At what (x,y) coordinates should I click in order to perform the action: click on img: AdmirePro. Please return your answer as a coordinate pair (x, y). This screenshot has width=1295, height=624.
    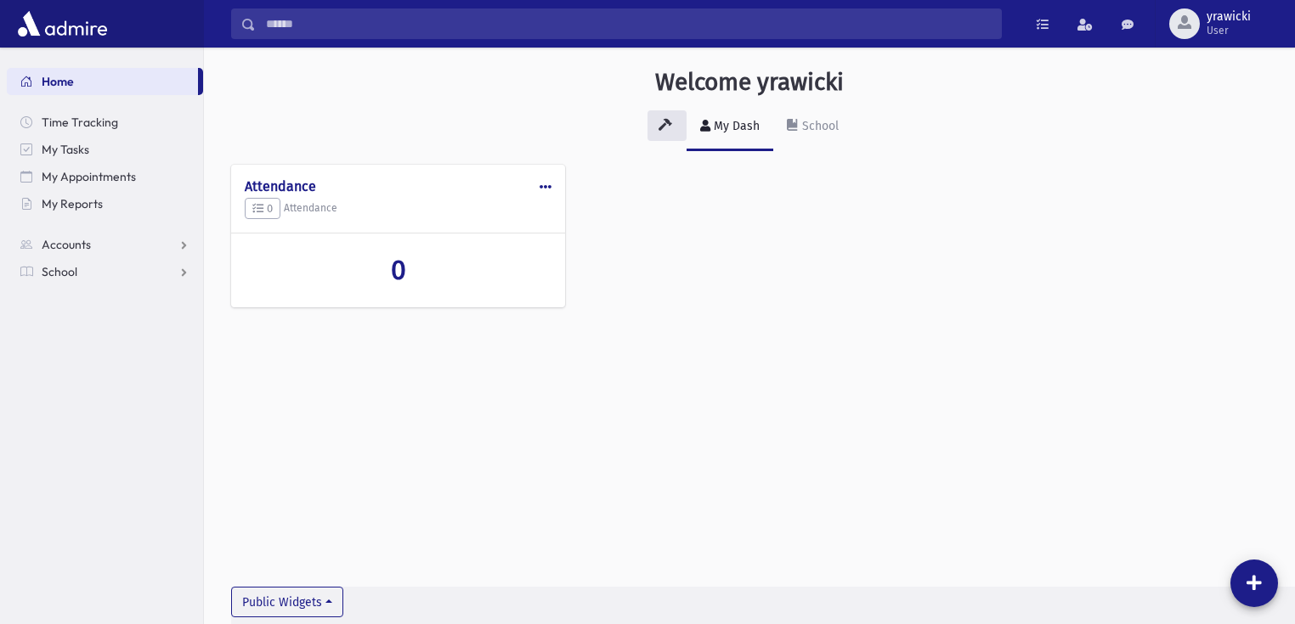
    Looking at the image, I should click on (62, 24).